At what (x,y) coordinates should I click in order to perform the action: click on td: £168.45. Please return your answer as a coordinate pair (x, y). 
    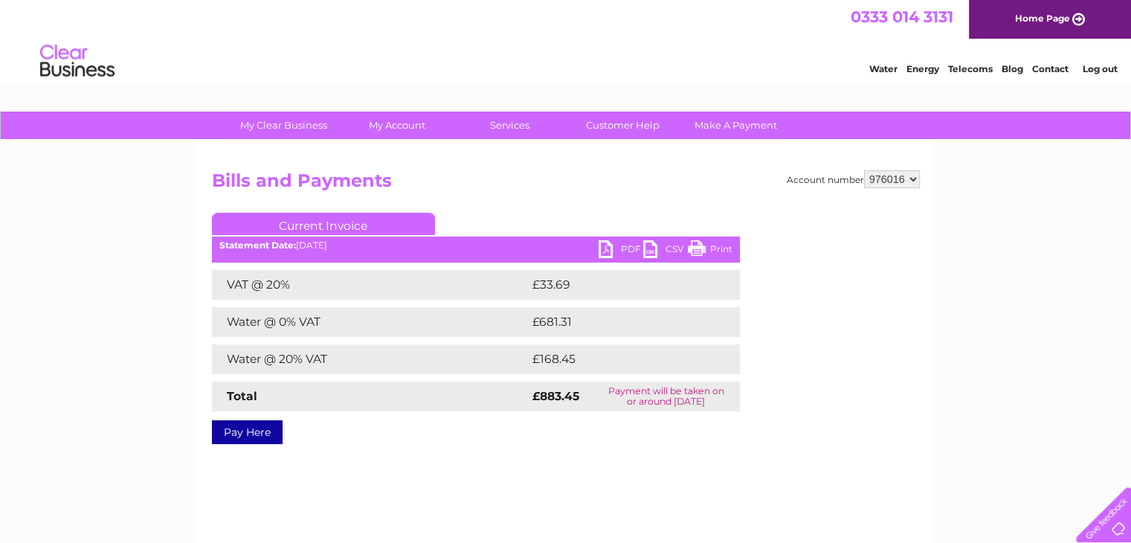
    Looking at the image, I should click on (621, 359).